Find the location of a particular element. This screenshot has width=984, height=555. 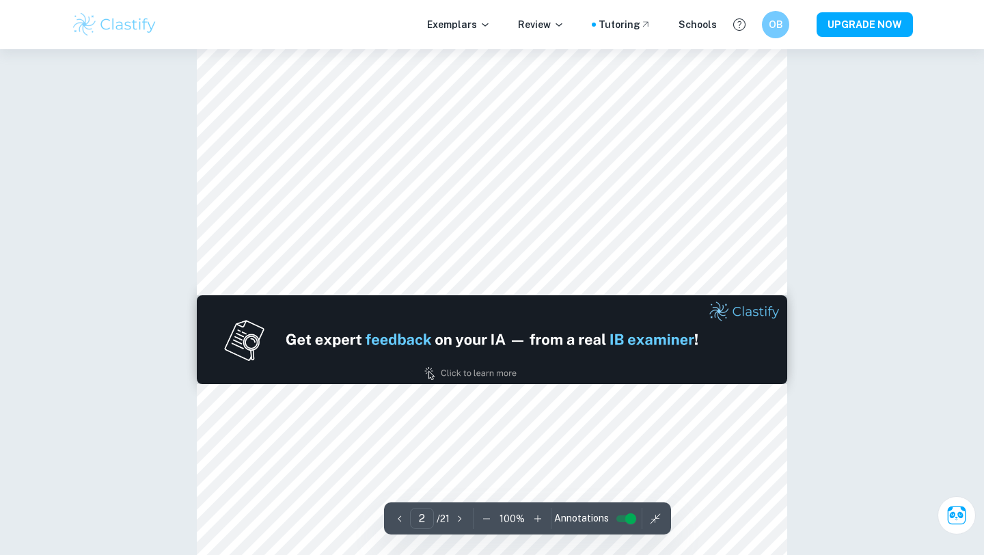

img: Ad is located at coordinates (492, 340).